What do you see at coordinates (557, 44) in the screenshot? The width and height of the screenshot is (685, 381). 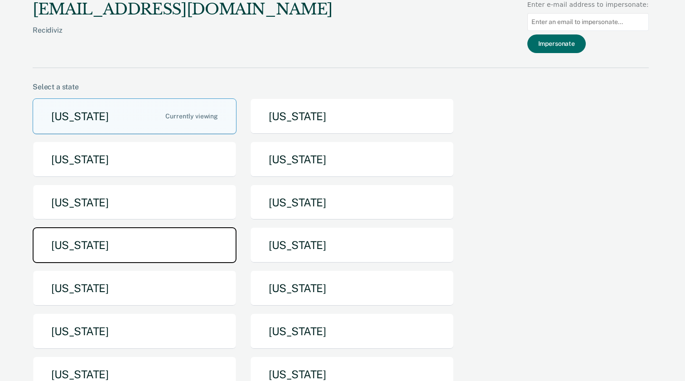 I see `button: Impersonate` at bounding box center [557, 44].